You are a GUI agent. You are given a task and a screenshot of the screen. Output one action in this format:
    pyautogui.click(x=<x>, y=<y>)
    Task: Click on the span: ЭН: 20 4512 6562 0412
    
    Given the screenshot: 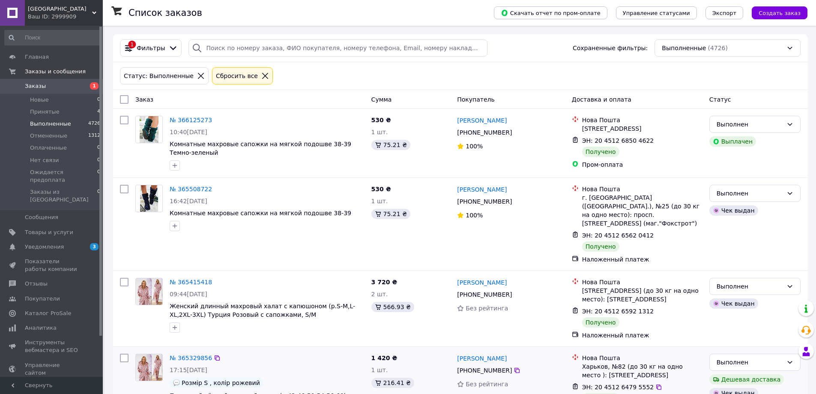 What is the action you would take?
    pyautogui.click(x=618, y=235)
    